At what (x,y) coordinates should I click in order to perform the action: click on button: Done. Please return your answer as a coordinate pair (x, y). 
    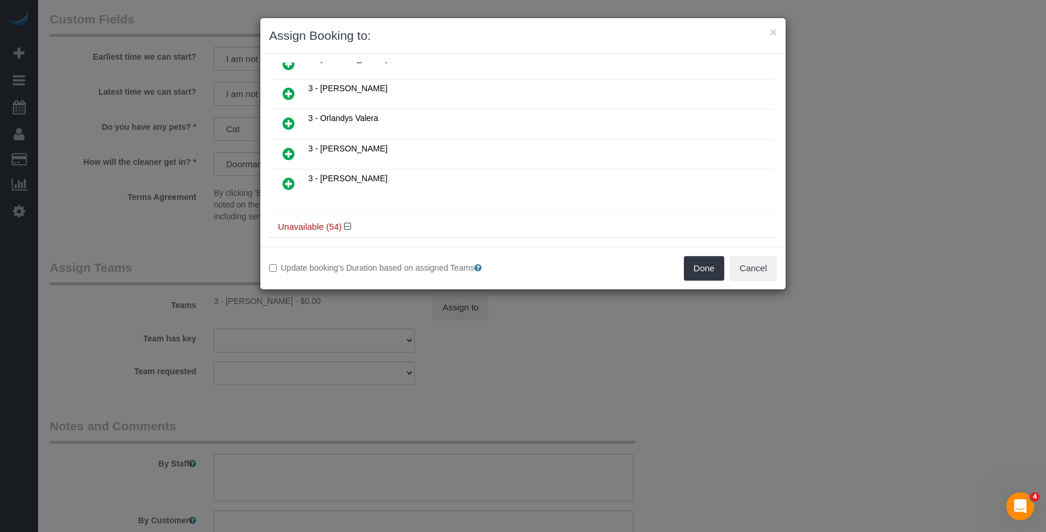
    Looking at the image, I should click on (704, 268).